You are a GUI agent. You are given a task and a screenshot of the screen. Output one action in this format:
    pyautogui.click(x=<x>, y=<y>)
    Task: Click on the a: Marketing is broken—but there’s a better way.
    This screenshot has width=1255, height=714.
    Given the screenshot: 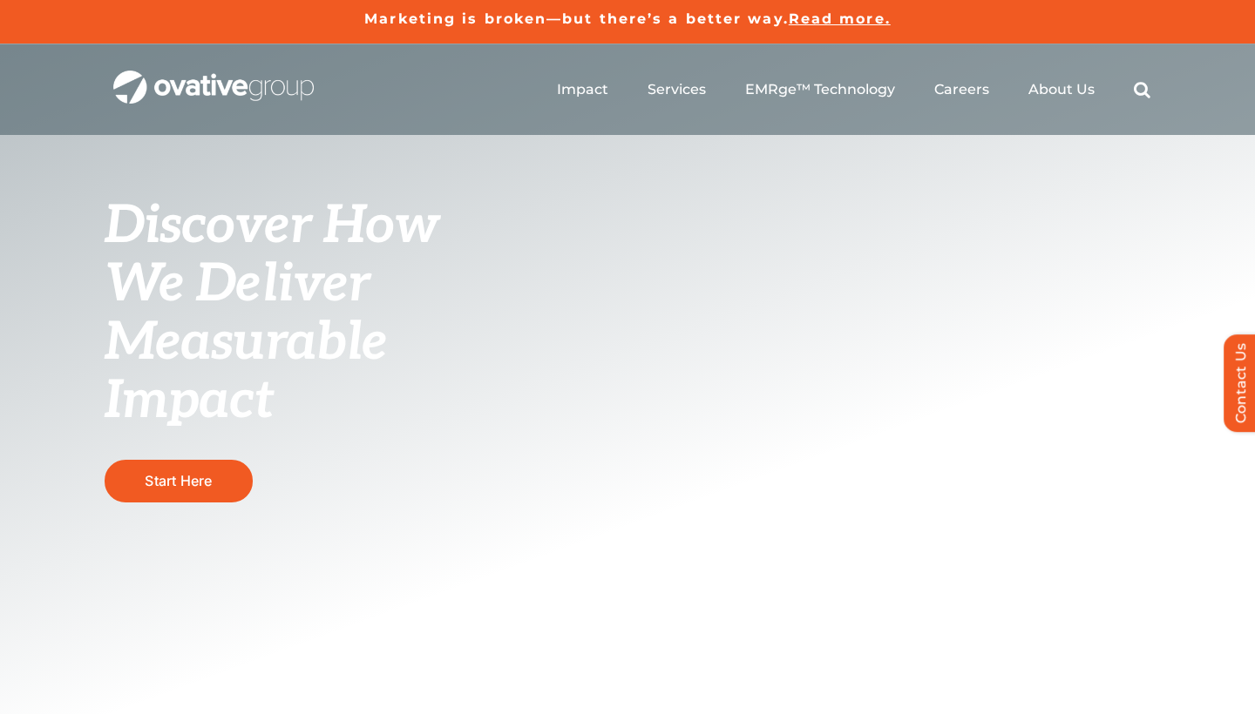 What is the action you would take?
    pyautogui.click(x=576, y=18)
    